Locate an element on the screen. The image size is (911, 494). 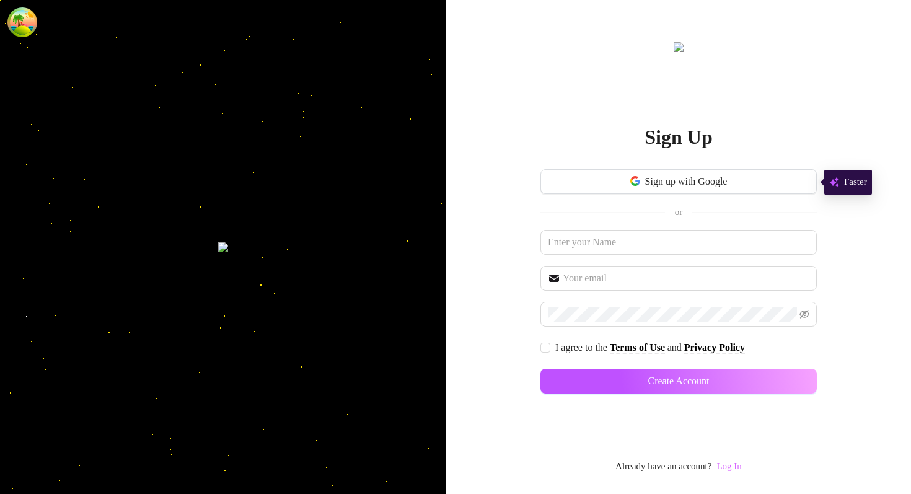
span: or is located at coordinates (678, 212).